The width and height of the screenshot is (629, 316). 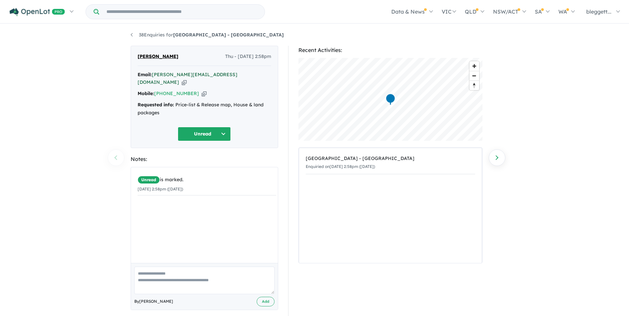 I want to click on div: Price-list & Release map, House & land packages, so click(x=204, y=109).